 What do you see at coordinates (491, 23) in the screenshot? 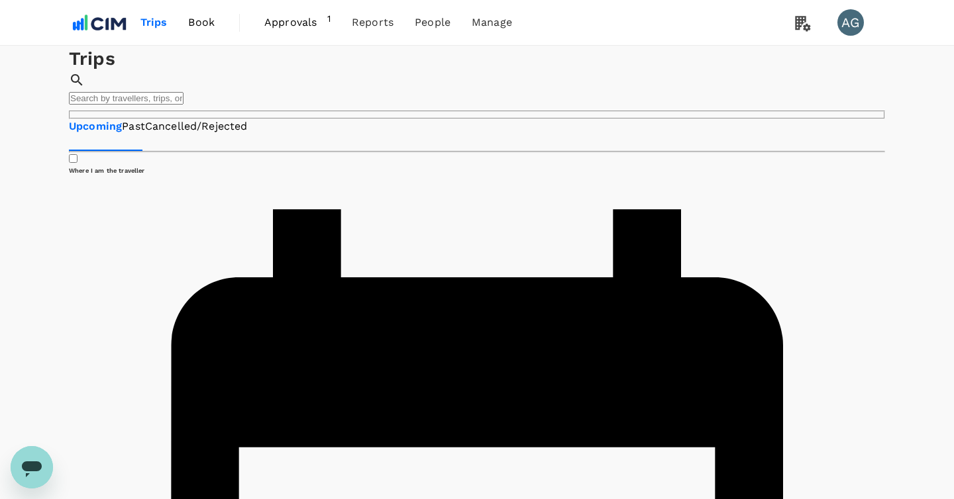
I see `span: Manage` at bounding box center [491, 23].